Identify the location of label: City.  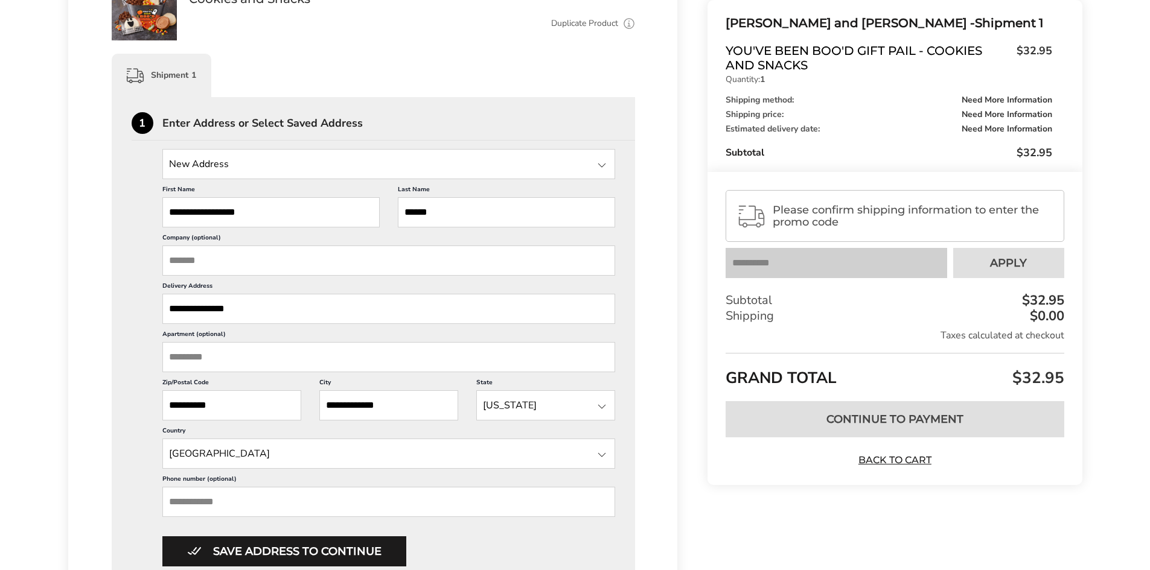
(389, 384).